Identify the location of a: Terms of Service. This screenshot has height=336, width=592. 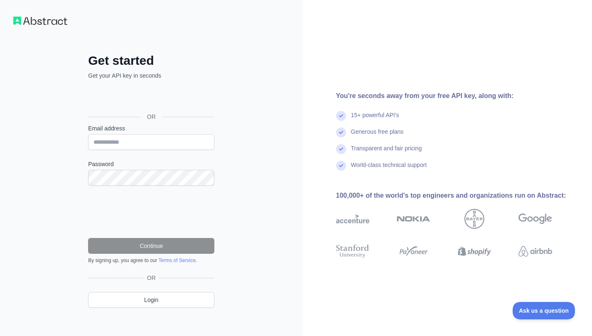
(177, 260).